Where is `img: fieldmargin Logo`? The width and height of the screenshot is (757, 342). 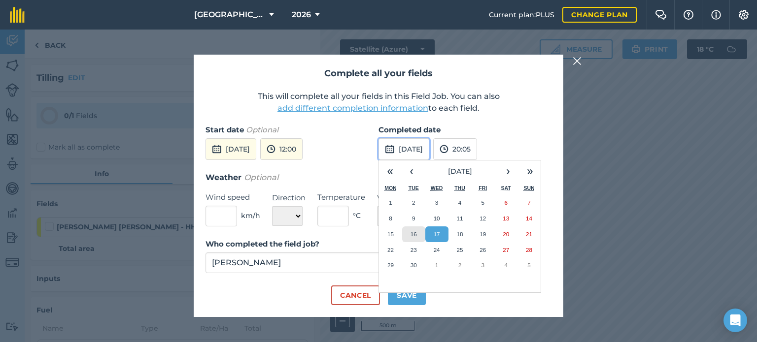 img: fieldmargin Logo is located at coordinates (17, 15).